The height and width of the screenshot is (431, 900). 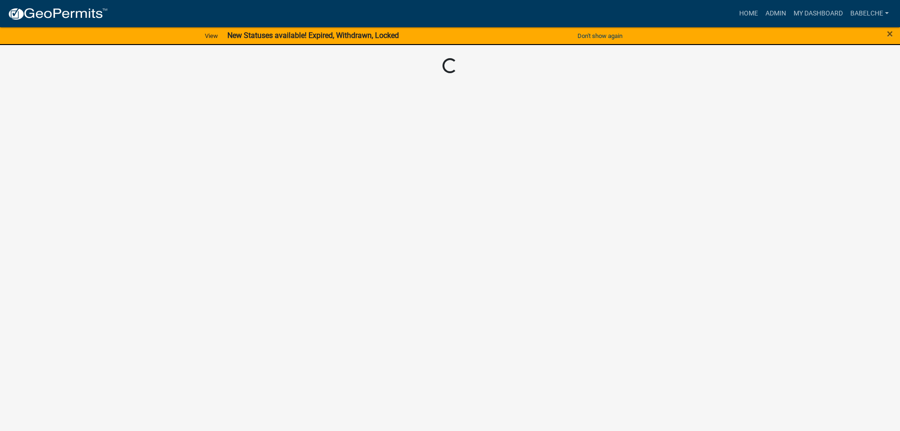 I want to click on a: My Dashboard, so click(x=818, y=14).